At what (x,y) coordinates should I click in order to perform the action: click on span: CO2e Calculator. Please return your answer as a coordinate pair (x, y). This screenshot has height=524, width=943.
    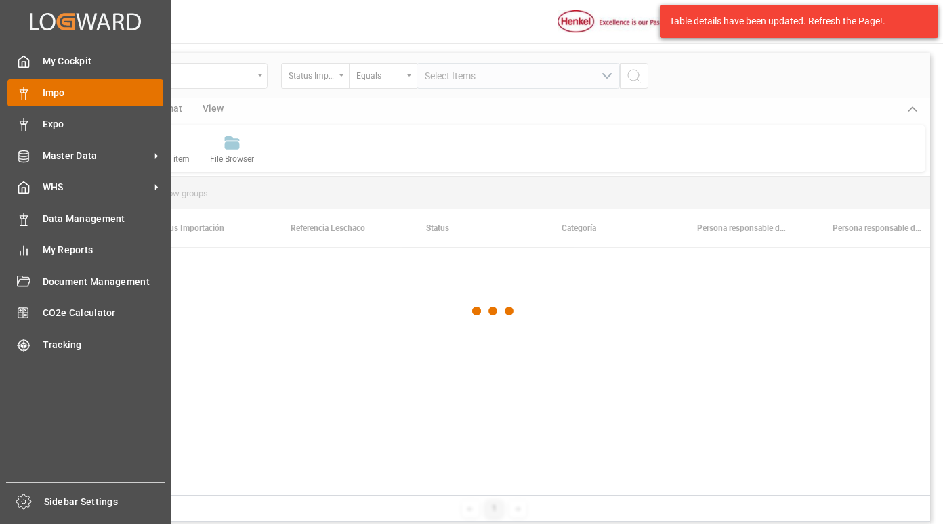
    Looking at the image, I should click on (103, 313).